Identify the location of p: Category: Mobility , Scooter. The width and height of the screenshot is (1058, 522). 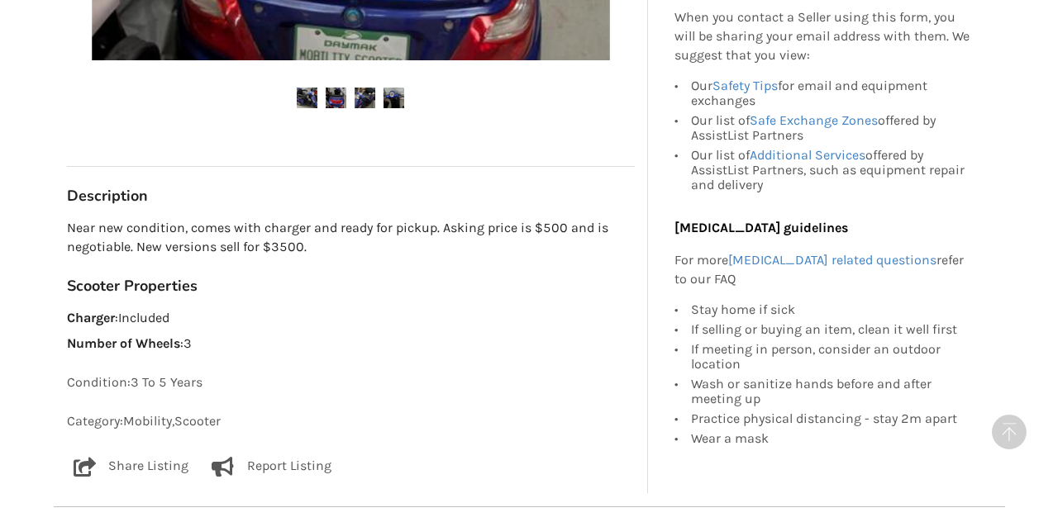
(350, 421).